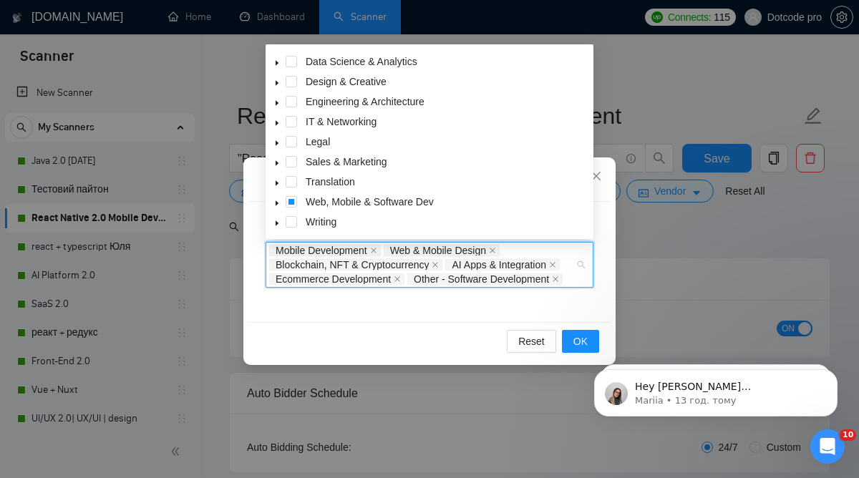  What do you see at coordinates (567, 279) in the screenshot?
I see `input: Select Categories` at bounding box center [567, 279].